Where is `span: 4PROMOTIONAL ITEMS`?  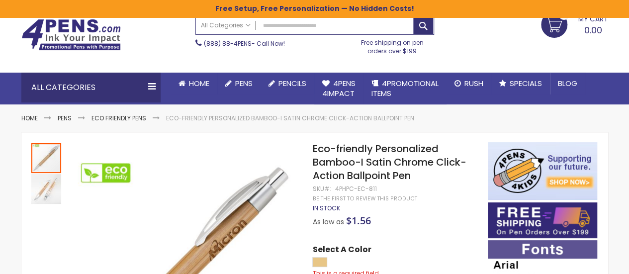 span: 4PROMOTIONAL ITEMS is located at coordinates (405, 88).